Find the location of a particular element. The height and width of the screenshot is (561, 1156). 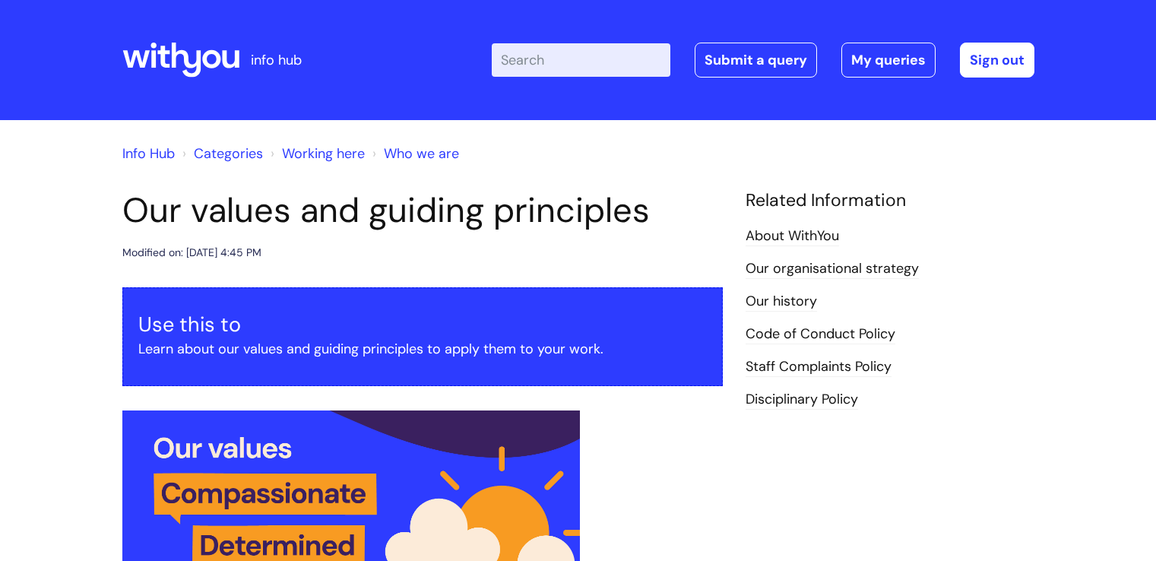

a: Who we are is located at coordinates (421, 153).